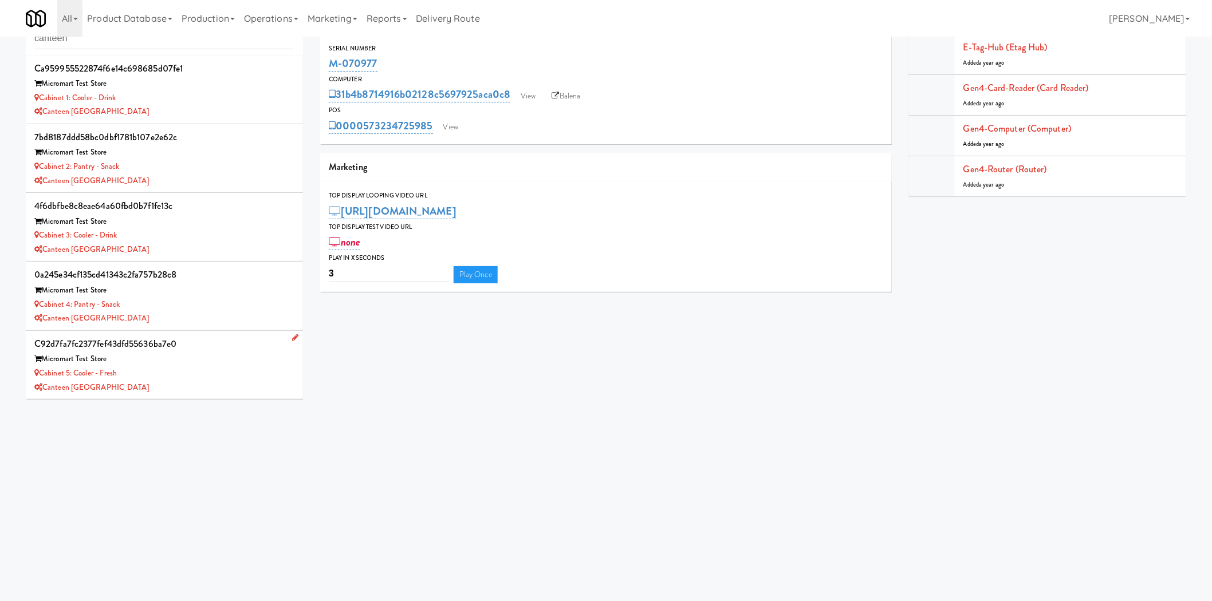 This screenshot has width=1212, height=601. I want to click on a: 0000573234725985, so click(381, 126).